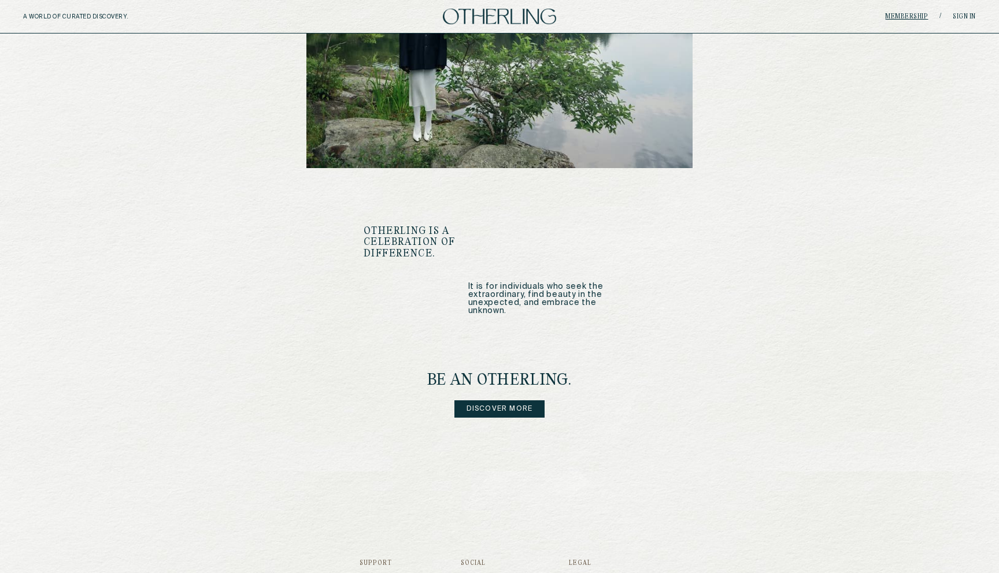  What do you see at coordinates (376, 564) in the screenshot?
I see `h3: Support` at bounding box center [376, 564].